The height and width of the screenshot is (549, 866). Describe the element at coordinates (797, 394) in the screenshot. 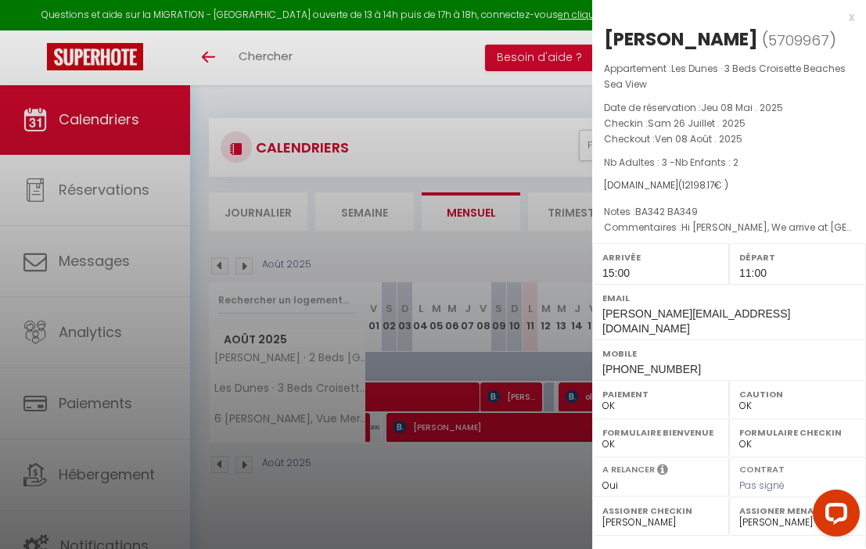

I see `label: Caution` at that location.